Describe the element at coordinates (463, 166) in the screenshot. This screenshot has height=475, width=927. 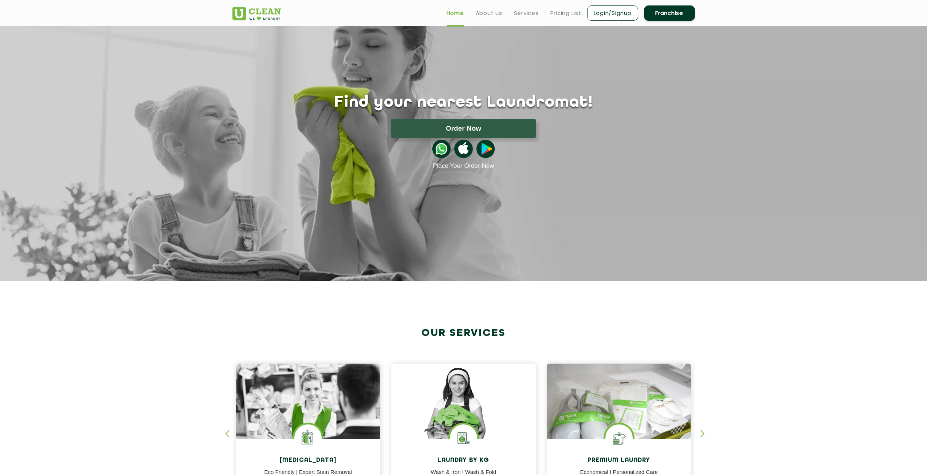
I see `a: Place Your Order Now` at that location.